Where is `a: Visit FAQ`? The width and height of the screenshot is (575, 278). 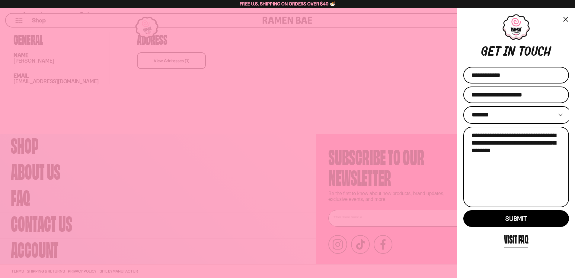
a: Visit FAQ is located at coordinates (516, 238).